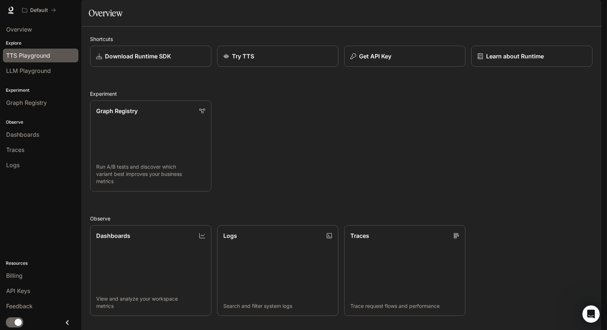  I want to click on p: Search and filter system logs, so click(278, 306).